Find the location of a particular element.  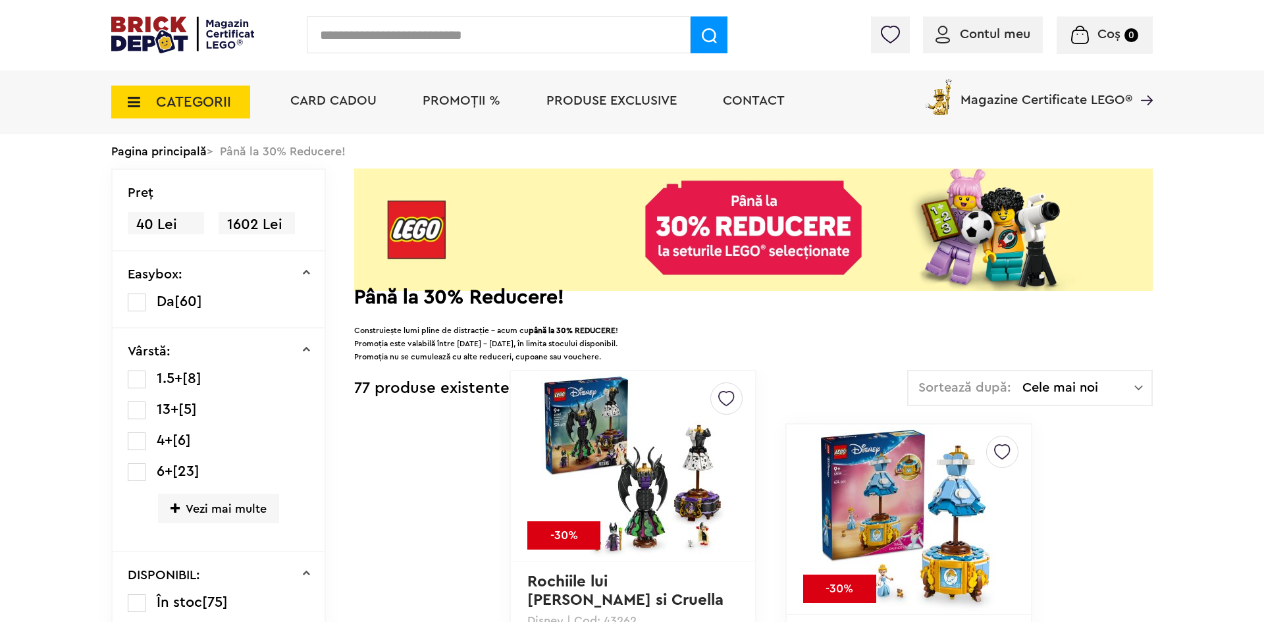

img: Rochia Cenusaresei is located at coordinates (908, 519).